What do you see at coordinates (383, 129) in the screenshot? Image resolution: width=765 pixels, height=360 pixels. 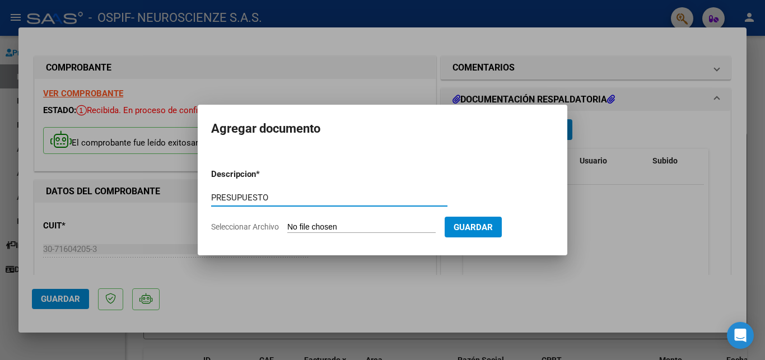 I see `h2: Agregar documento` at bounding box center [383, 129].